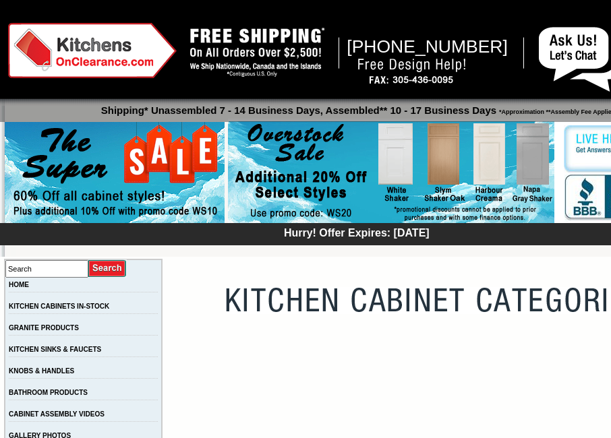 The height and width of the screenshot is (438, 611). What do you see at coordinates (48, 392) in the screenshot?
I see `a: BATHROOM PRODUCTS` at bounding box center [48, 392].